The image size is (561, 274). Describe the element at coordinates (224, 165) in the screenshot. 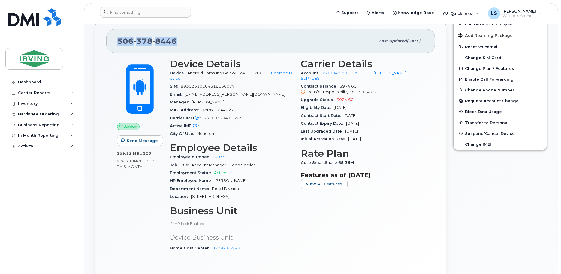

I see `span: Account Manager - Food Service` at that location.